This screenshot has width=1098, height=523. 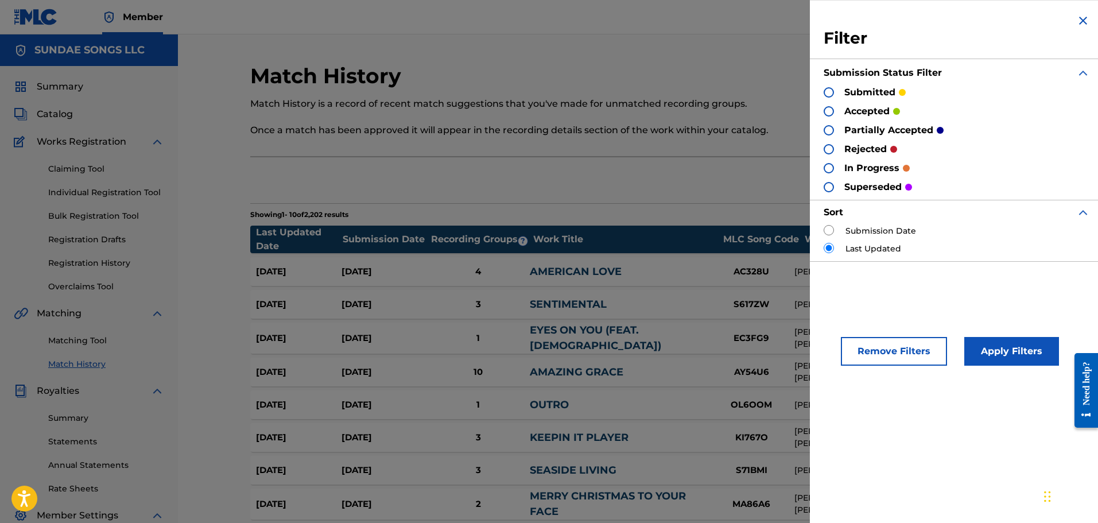 I want to click on span: Royalties, so click(x=58, y=391).